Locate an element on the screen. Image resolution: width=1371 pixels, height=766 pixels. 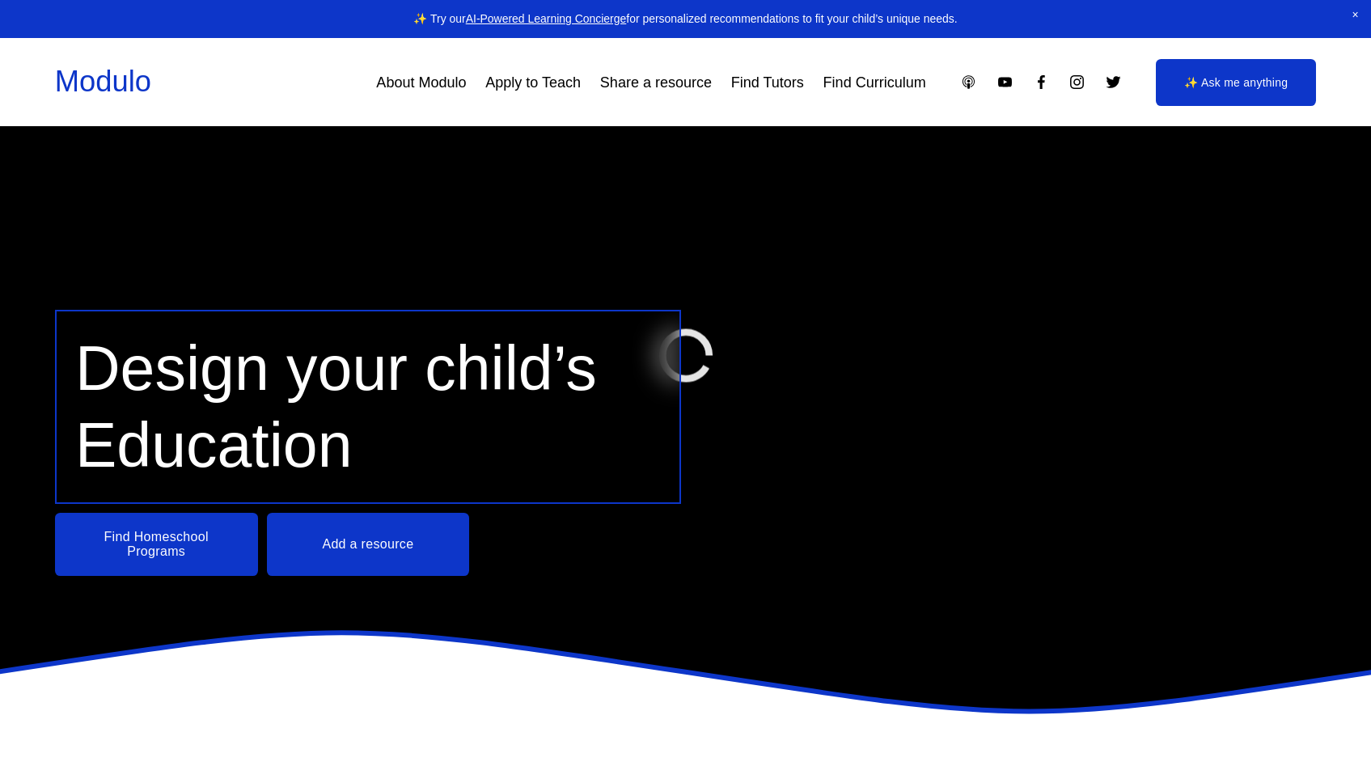
a: Apple Podcasts is located at coordinates (968, 82).